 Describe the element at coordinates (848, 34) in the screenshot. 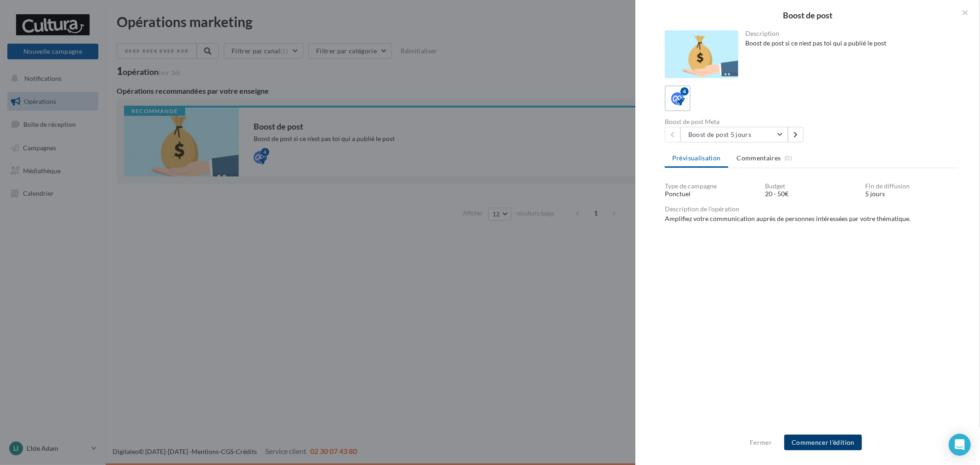

I see `div: Description` at that location.